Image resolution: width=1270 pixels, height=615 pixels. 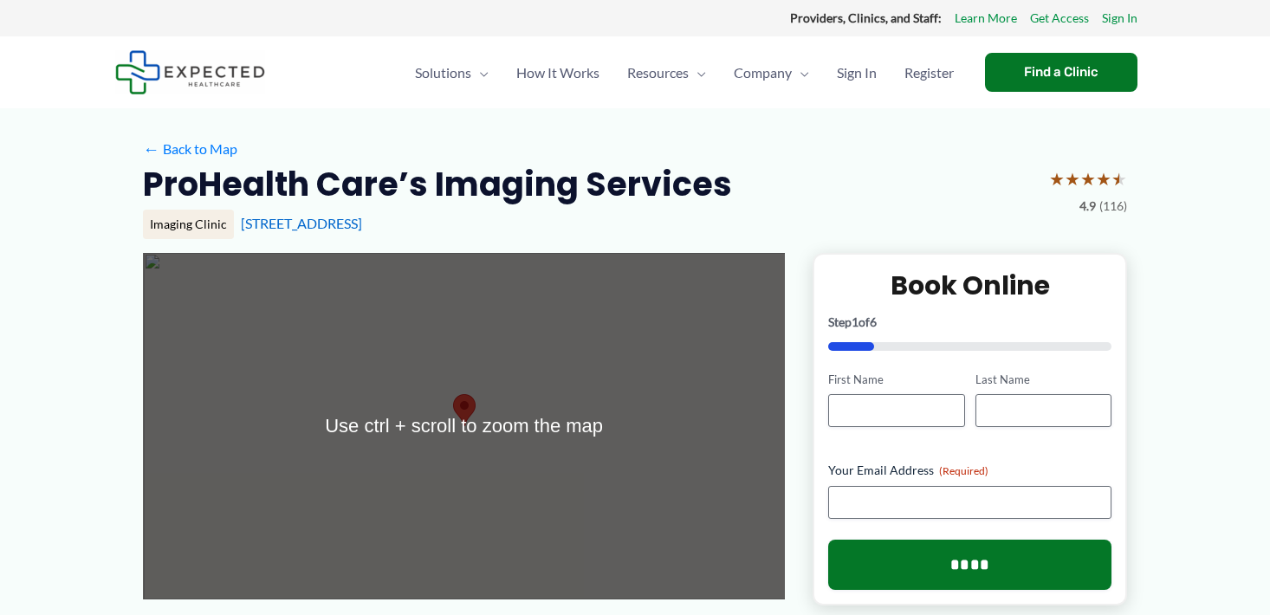 I want to click on nav: Primary Site Navigation, so click(x=685, y=73).